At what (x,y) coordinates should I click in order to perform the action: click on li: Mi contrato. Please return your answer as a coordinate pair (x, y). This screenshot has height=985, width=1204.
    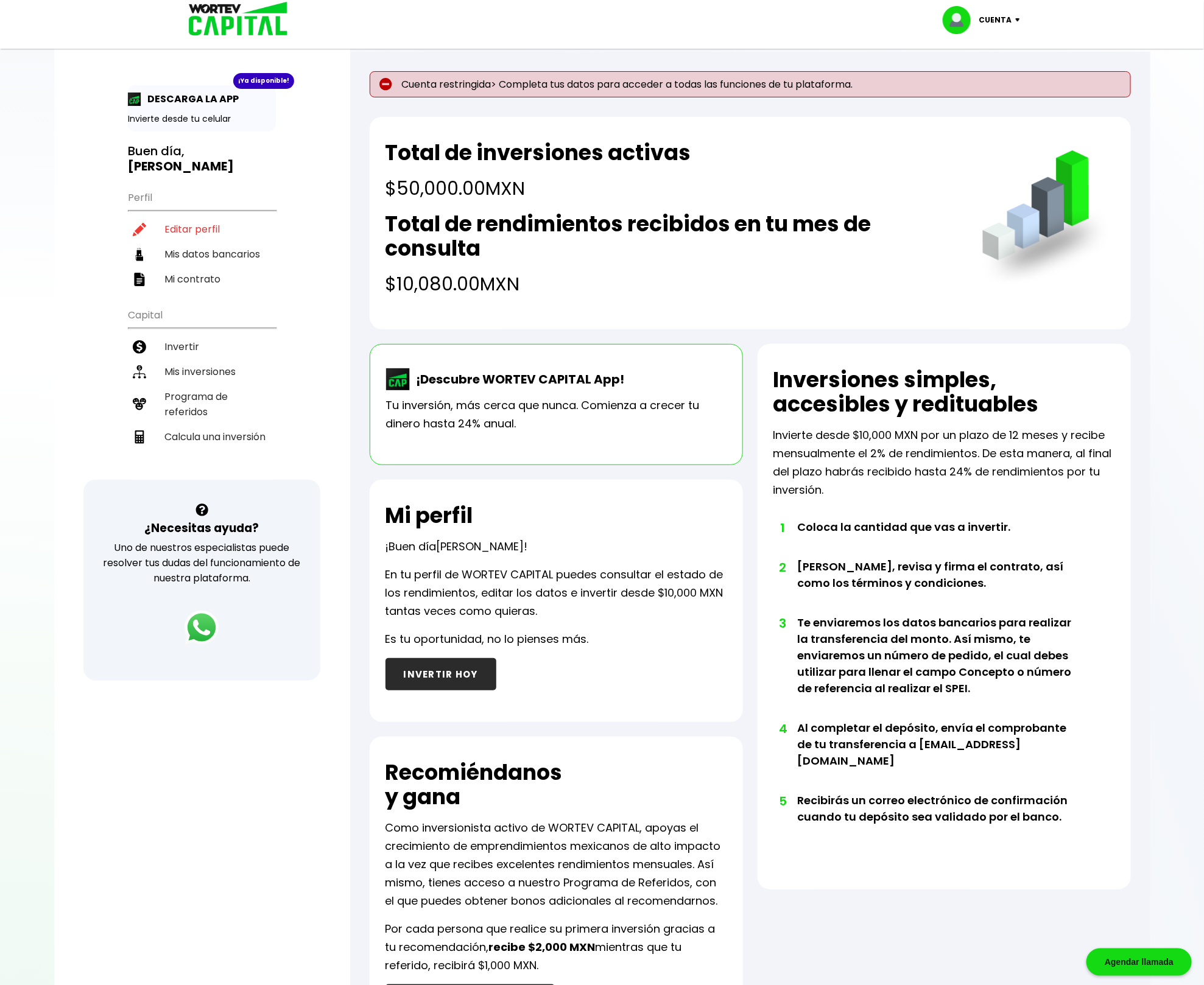
    Looking at the image, I should click on (201, 279).